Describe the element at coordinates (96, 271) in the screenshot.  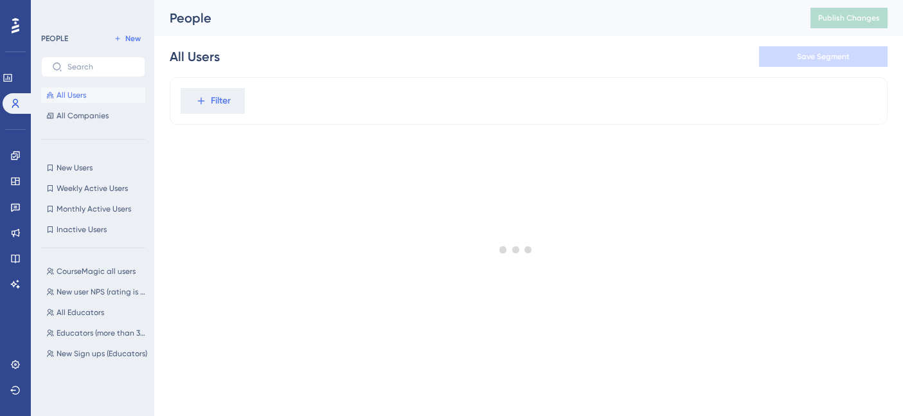
I see `span: CourseMagic all users` at that location.